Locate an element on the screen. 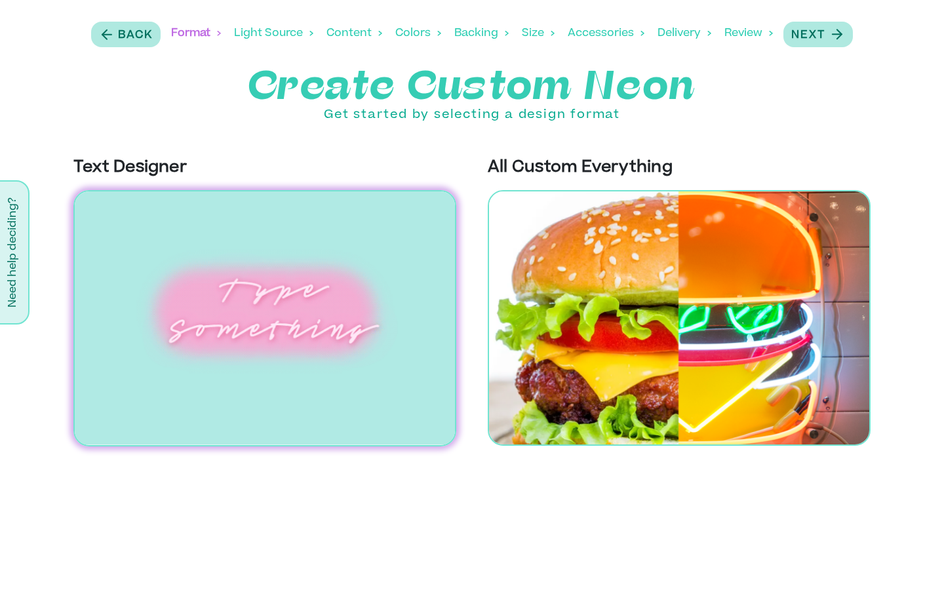 The image size is (944, 590). p: All Custom Everything is located at coordinates (679, 168).